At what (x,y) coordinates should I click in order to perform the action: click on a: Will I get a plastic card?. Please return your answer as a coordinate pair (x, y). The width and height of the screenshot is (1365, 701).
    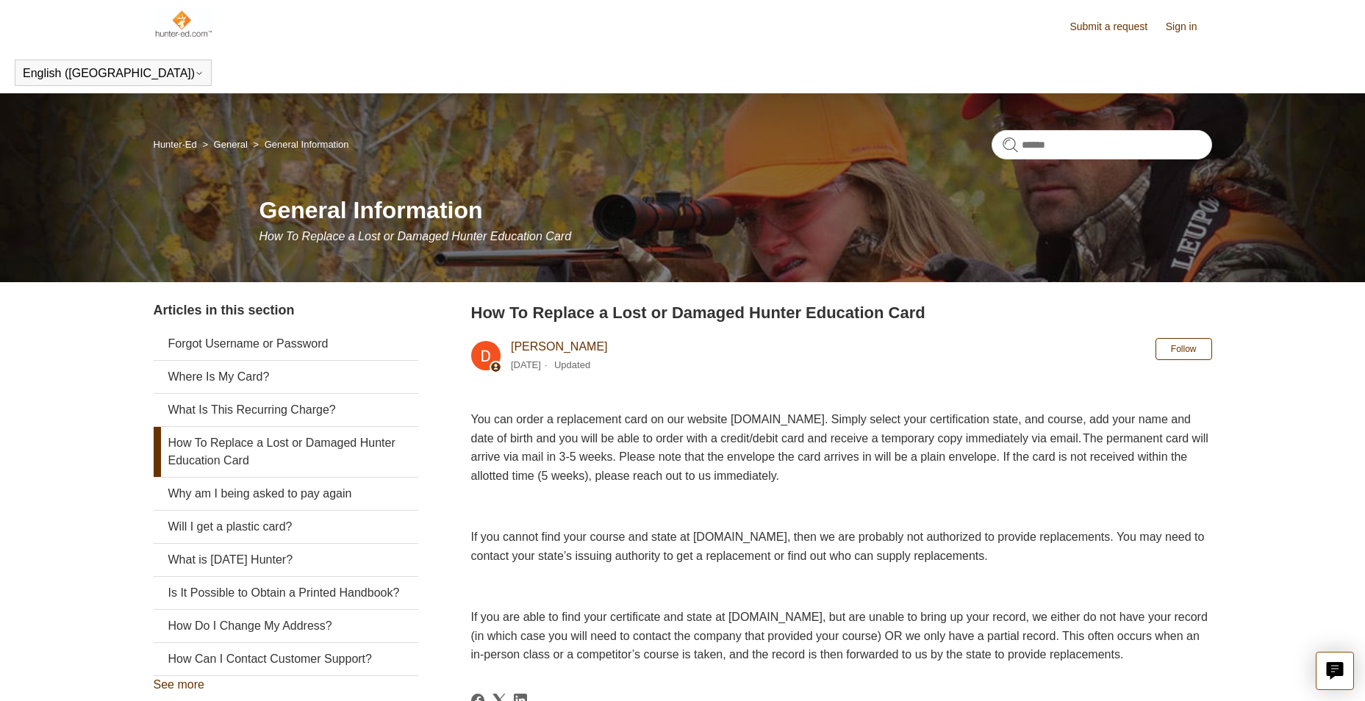
    Looking at the image, I should click on (286, 527).